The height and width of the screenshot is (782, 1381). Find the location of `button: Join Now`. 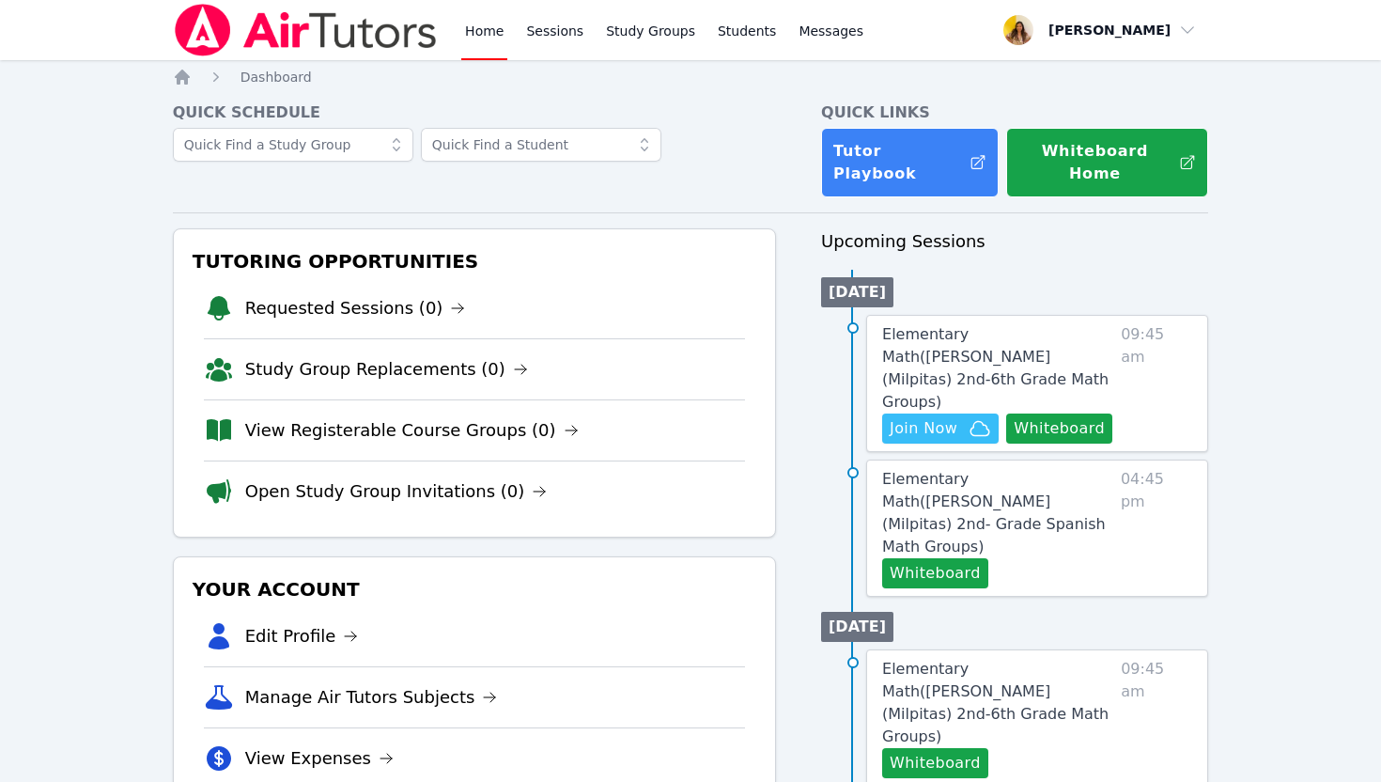

button: Join Now is located at coordinates (941, 429).